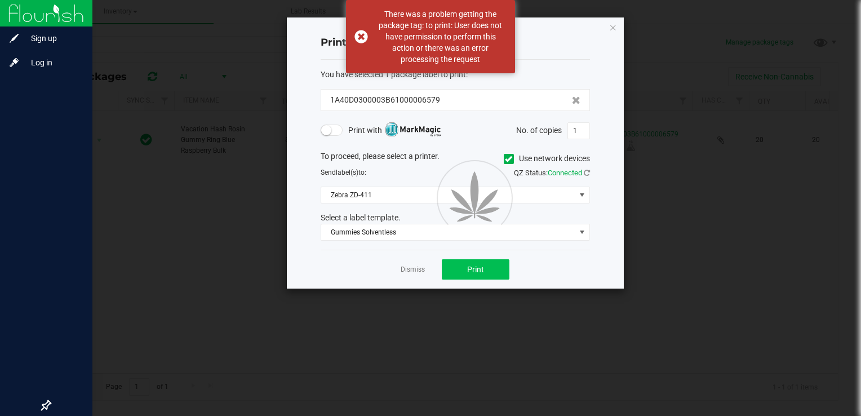 This screenshot has width=861, height=416. I want to click on img: mark_magic_cybra.png, so click(413, 129).